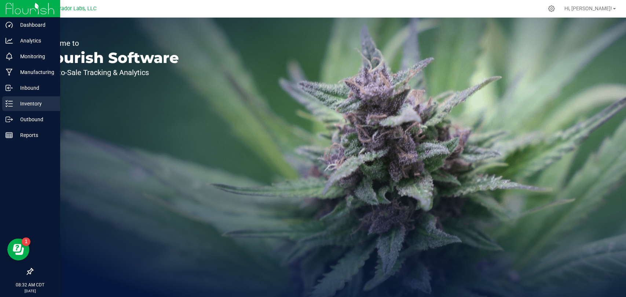 Image resolution: width=626 pixels, height=297 pixels. What do you see at coordinates (4, 4) in the screenshot?
I see `span: 1` at bounding box center [4, 4].